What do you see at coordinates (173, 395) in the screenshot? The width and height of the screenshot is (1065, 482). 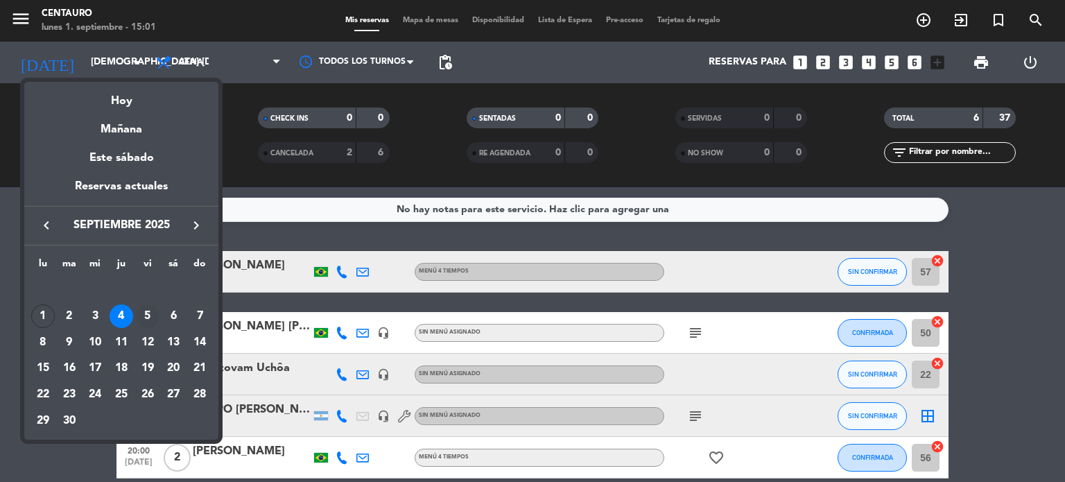 I see `div: 27` at bounding box center [173, 395].